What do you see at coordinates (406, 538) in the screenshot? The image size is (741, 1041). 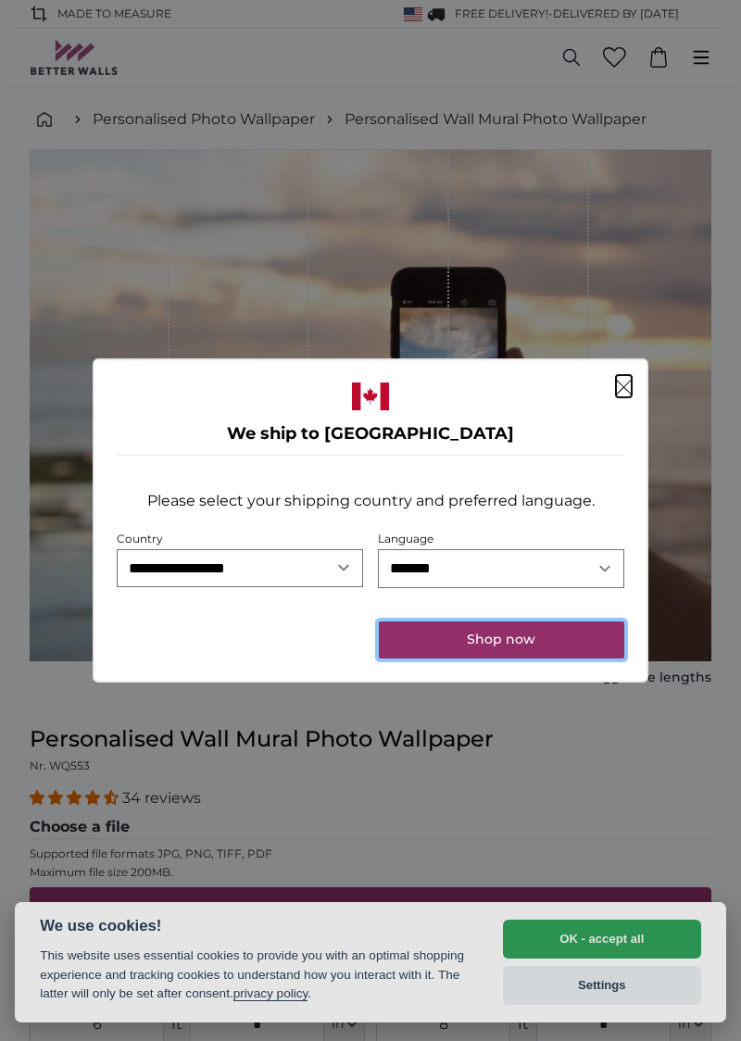 I see `label: Language` at bounding box center [406, 538].